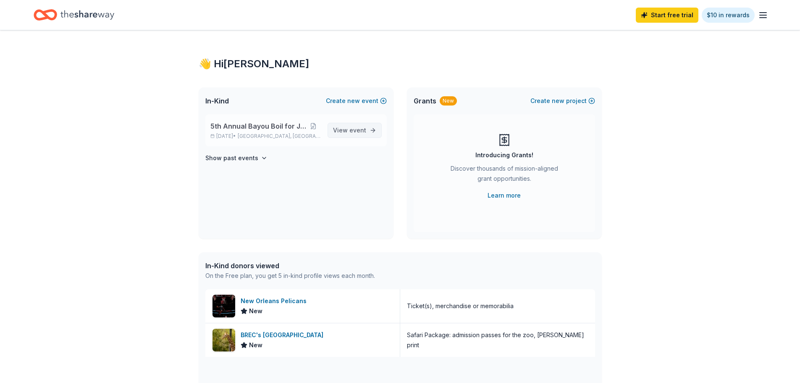 The image size is (800, 383). What do you see at coordinates (425, 101) in the screenshot?
I see `span: Grants` at bounding box center [425, 101].